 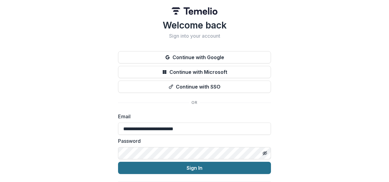 I want to click on label: Password, so click(x=193, y=141).